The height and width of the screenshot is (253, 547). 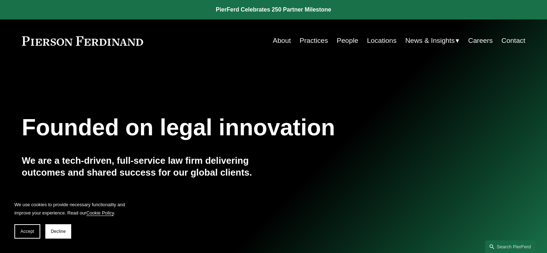 What do you see at coordinates (481, 41) in the screenshot?
I see `a: Careers` at bounding box center [481, 41].